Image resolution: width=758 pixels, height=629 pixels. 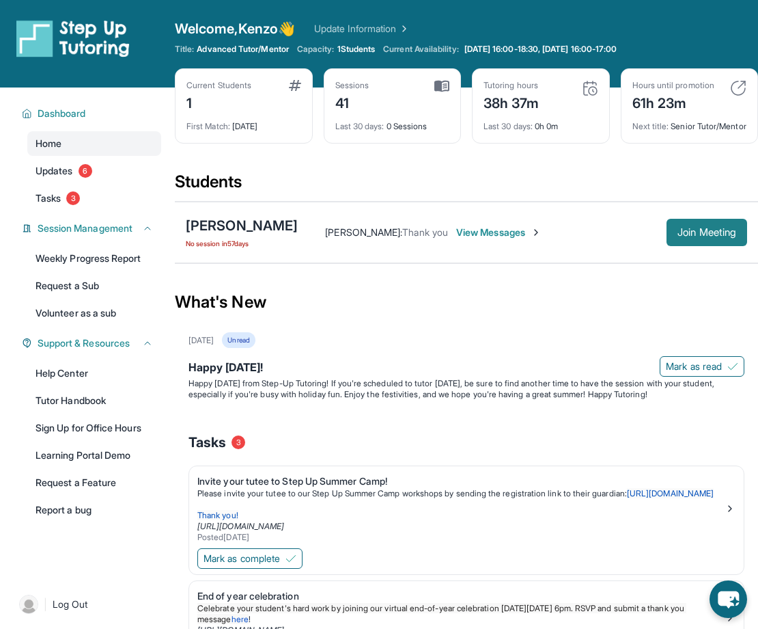 I want to click on button: Mark as complete, so click(x=250, y=558).